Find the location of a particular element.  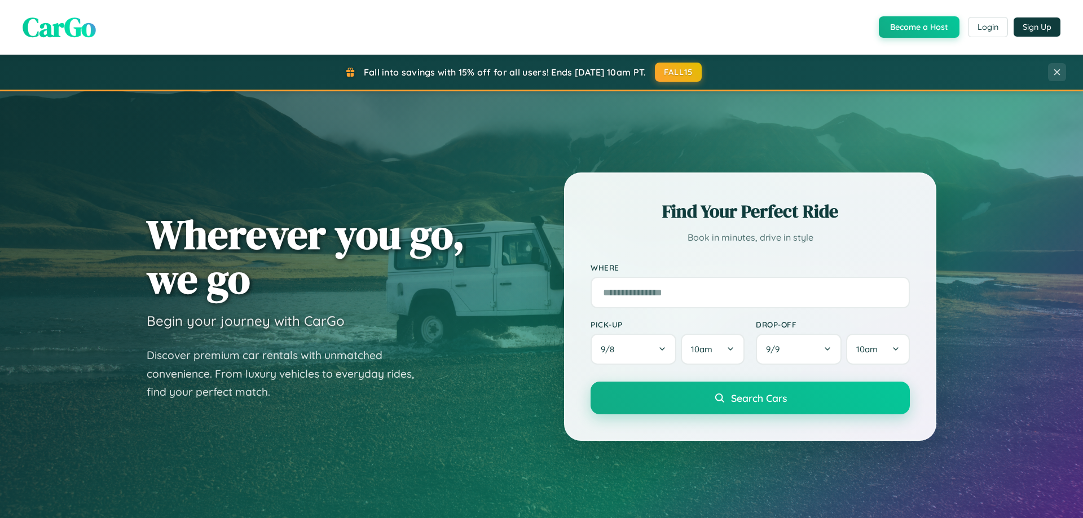

label: Where is located at coordinates (750, 267).